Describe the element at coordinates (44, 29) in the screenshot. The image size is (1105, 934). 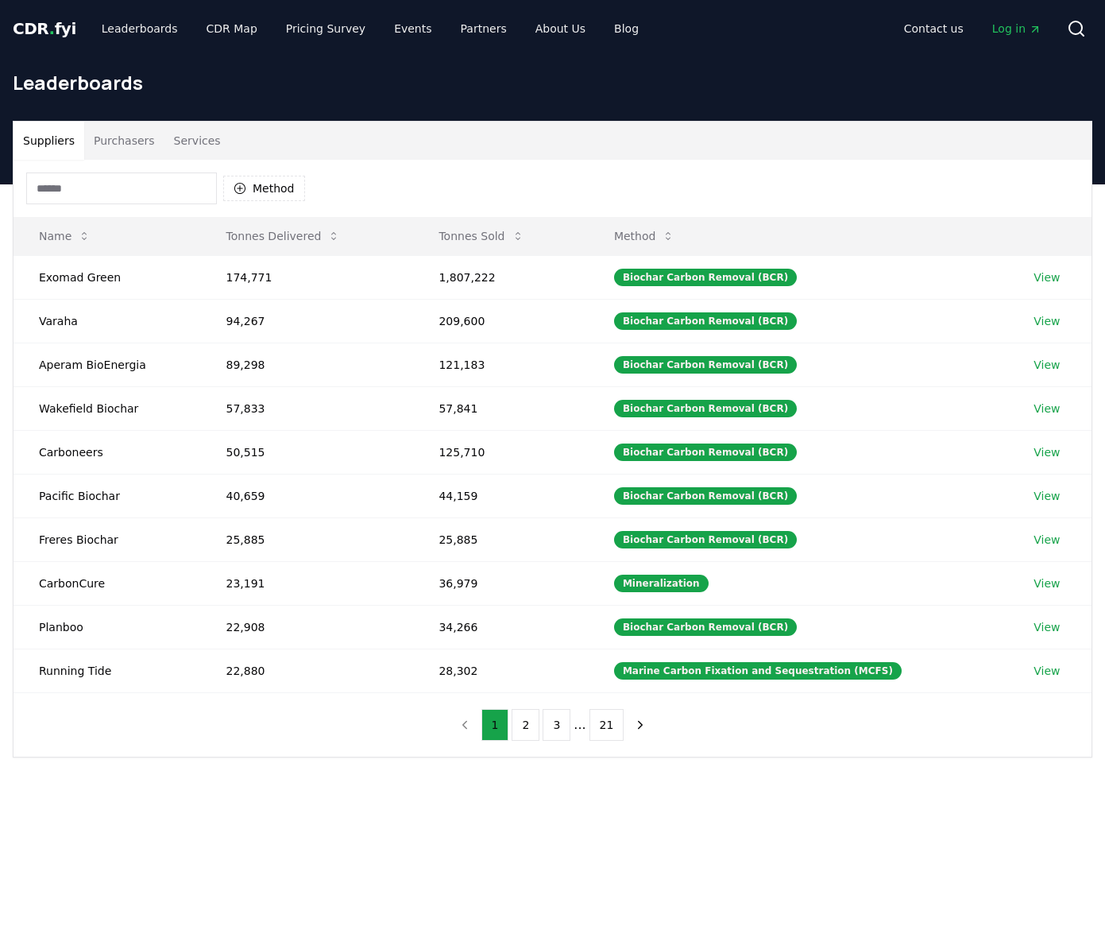
I see `span: CDR fyi` at that location.